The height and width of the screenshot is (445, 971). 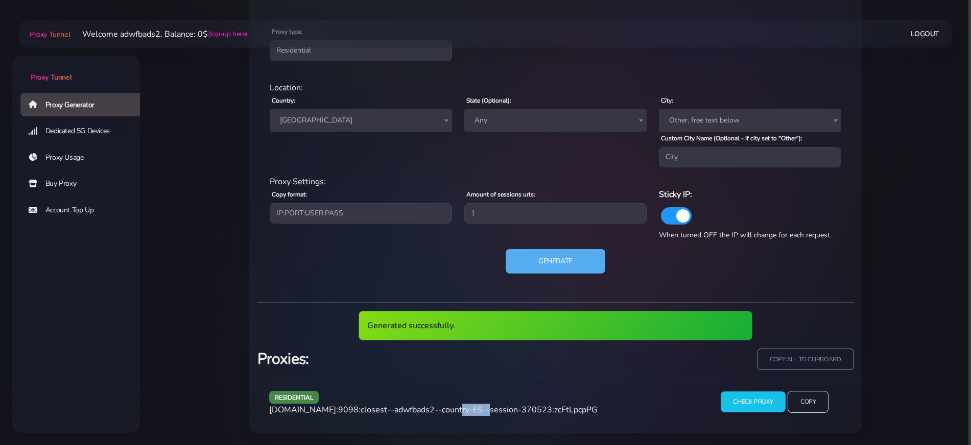 I want to click on input: Check Proxy, so click(x=753, y=402).